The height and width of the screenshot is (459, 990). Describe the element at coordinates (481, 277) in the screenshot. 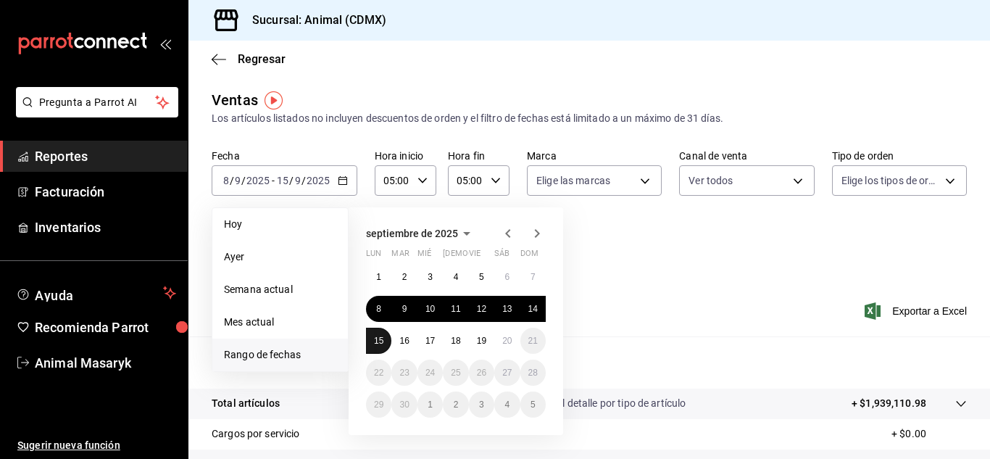

I see `abbr: 5 de septiembre de 2025` at that location.